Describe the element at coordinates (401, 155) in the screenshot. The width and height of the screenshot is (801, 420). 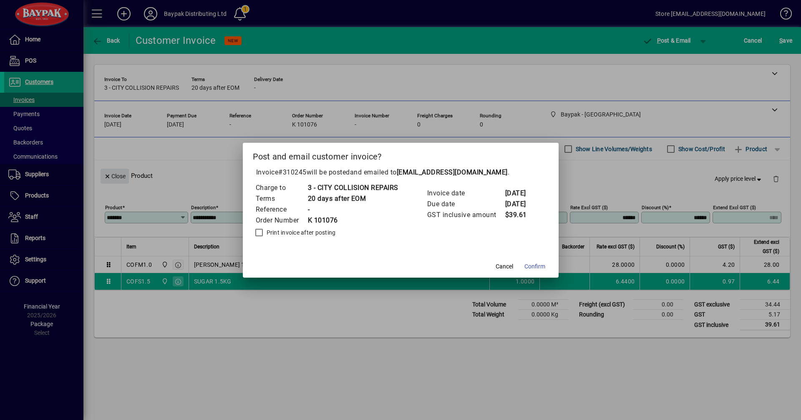
I see `h2: Post and email customer invoice?` at that location.